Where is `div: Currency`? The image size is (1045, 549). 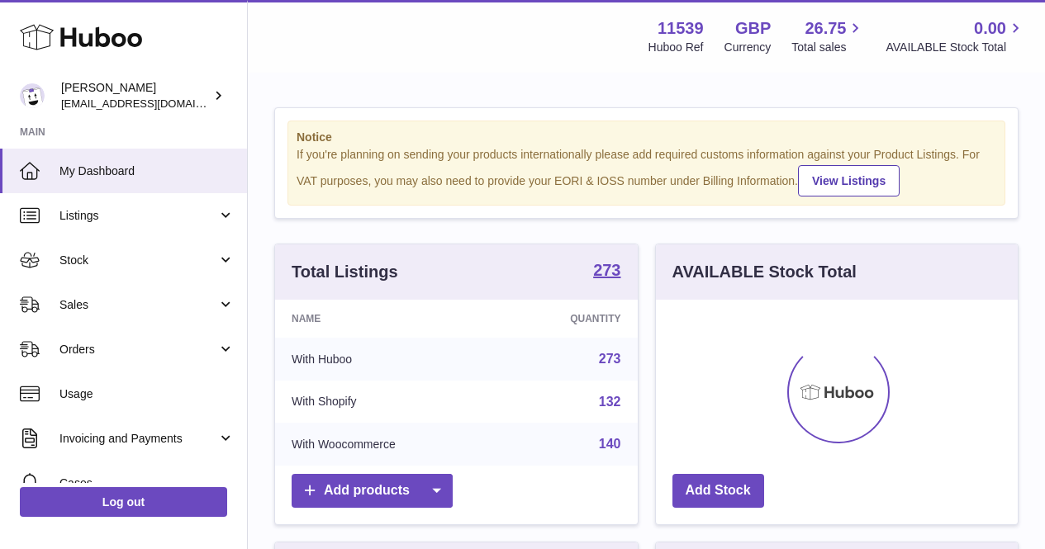 div: Currency is located at coordinates (747, 47).